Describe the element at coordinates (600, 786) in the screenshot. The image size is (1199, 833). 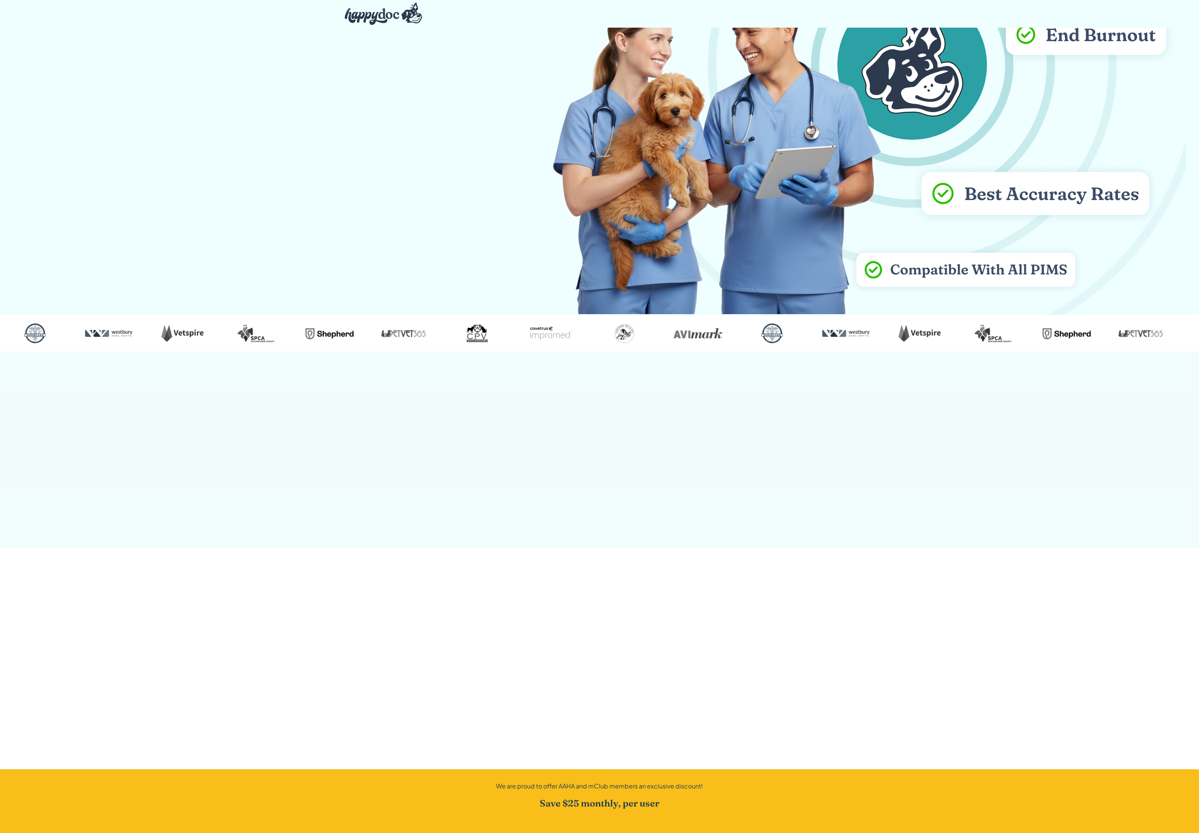
I see `div: We are proud to offer AAHA and mClub members an exclusive discount!` at that location.